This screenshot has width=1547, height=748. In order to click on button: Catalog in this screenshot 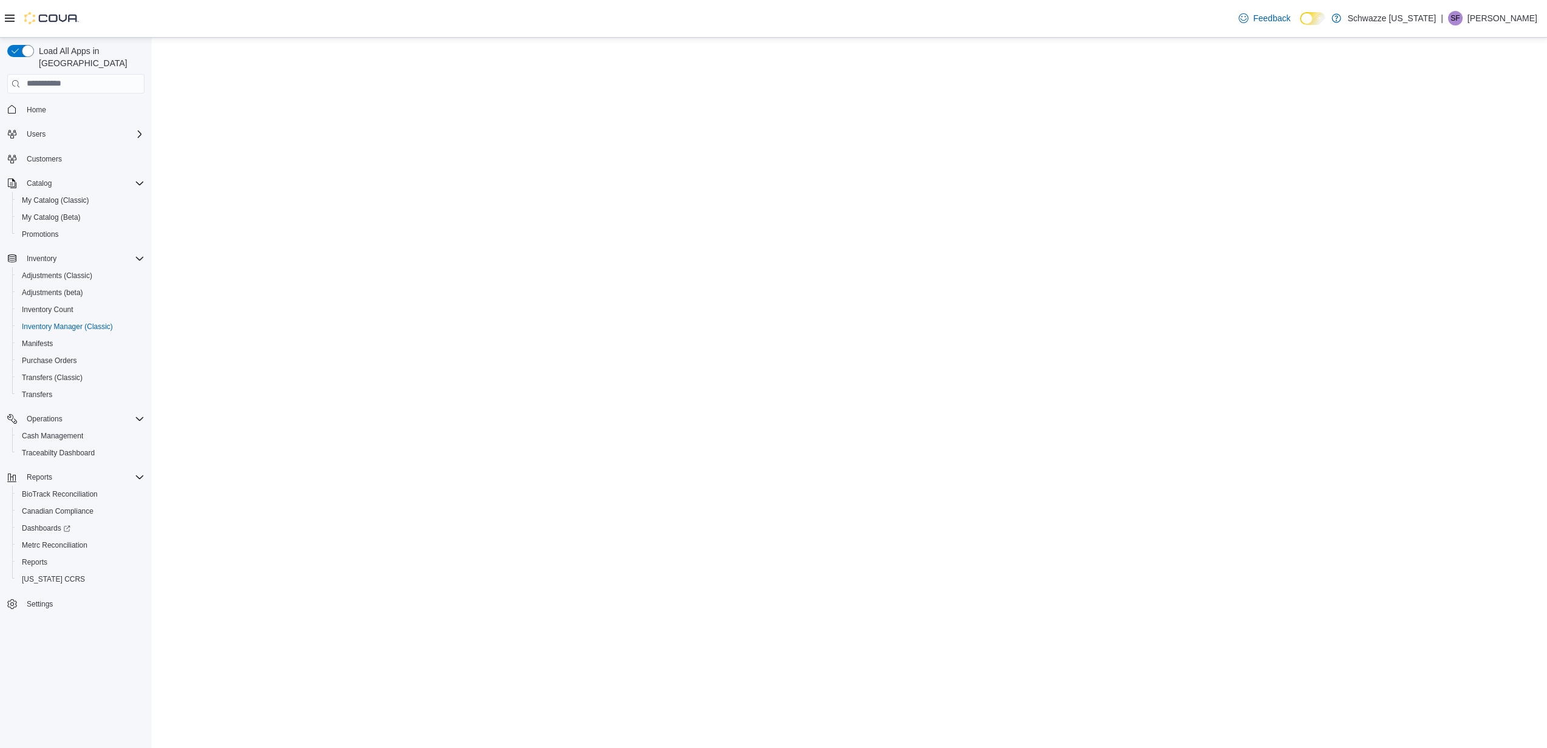, I will do `click(76, 183)`.